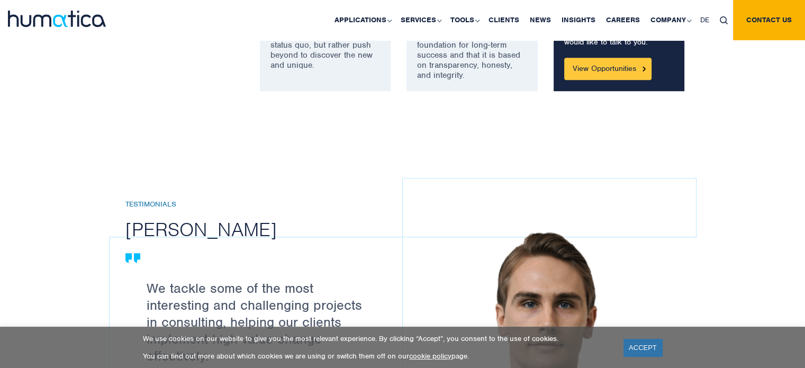  Describe the element at coordinates (608, 69) in the screenshot. I see `a: View Opportunities` at that location.